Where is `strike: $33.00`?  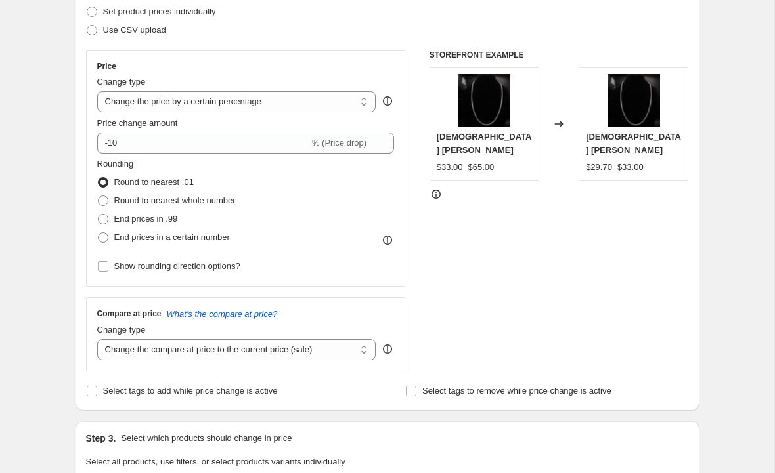
strike: $33.00 is located at coordinates (630, 167).